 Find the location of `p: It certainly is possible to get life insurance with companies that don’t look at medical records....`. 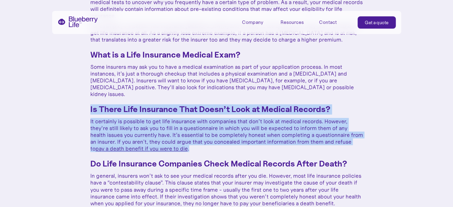

p: It certainly is possible to get life insurance with companies that don’t look at medical records.... is located at coordinates (227, 135).